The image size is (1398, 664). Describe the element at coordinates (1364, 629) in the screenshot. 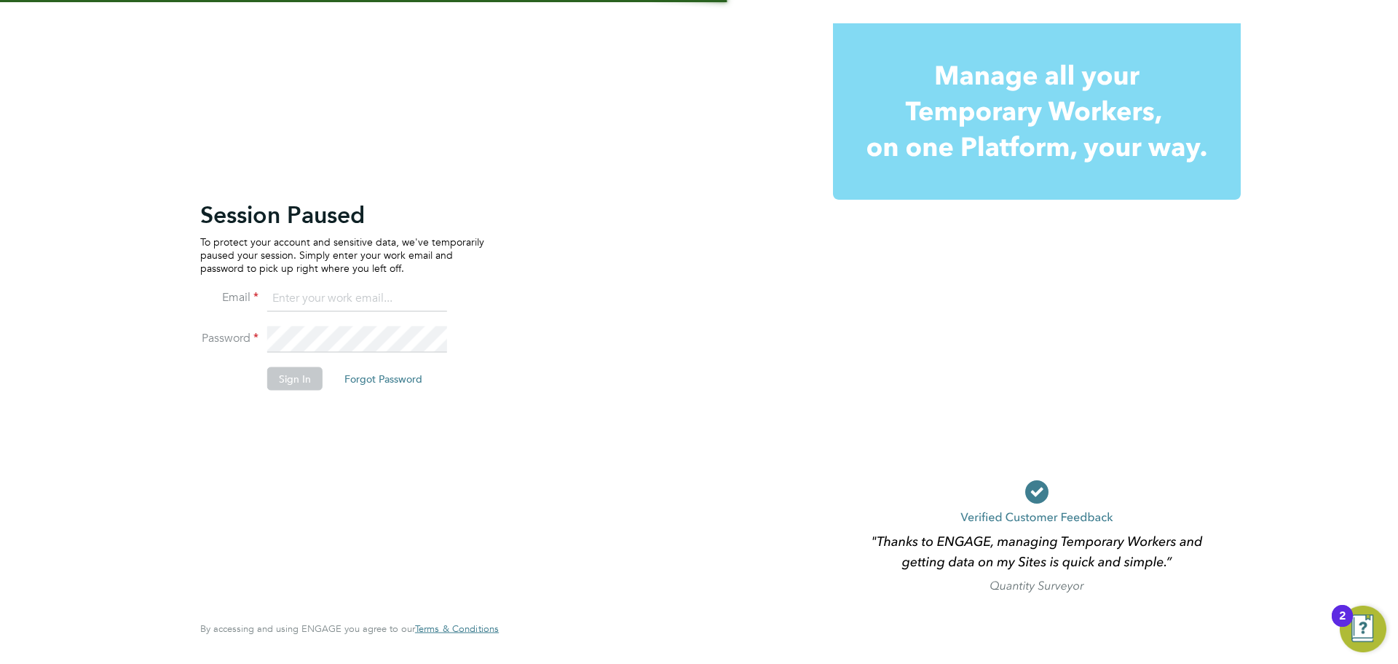

I see `button: Open Resource Center, 2 new notifications` at that location.